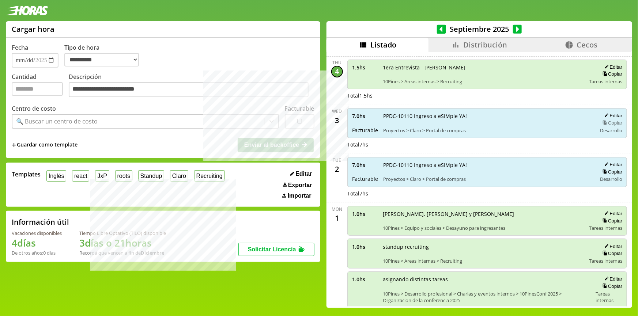 Image resolution: width=638 pixels, height=316 pixels. I want to click on span: Solicitar Licencia, so click(272, 249).